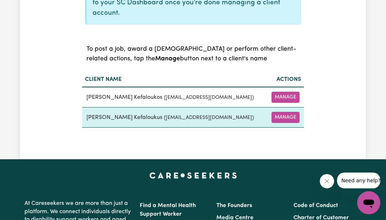 The width and height of the screenshot is (386, 220). I want to click on a: The Founders, so click(234, 206).